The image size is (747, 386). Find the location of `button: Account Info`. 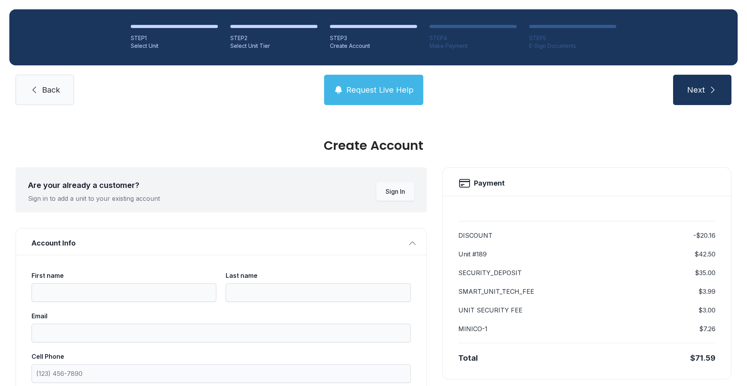

button: Account Info is located at coordinates (221, 242).